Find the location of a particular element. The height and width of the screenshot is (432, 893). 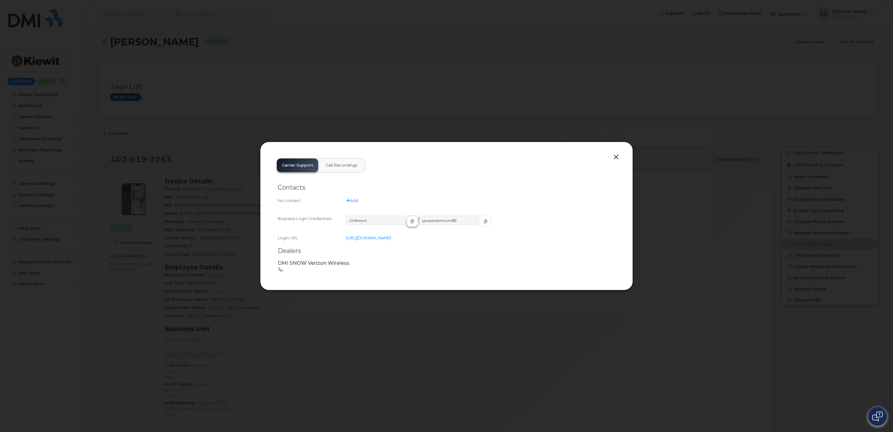

div: Business Login Credentials is located at coordinates (312, 224).